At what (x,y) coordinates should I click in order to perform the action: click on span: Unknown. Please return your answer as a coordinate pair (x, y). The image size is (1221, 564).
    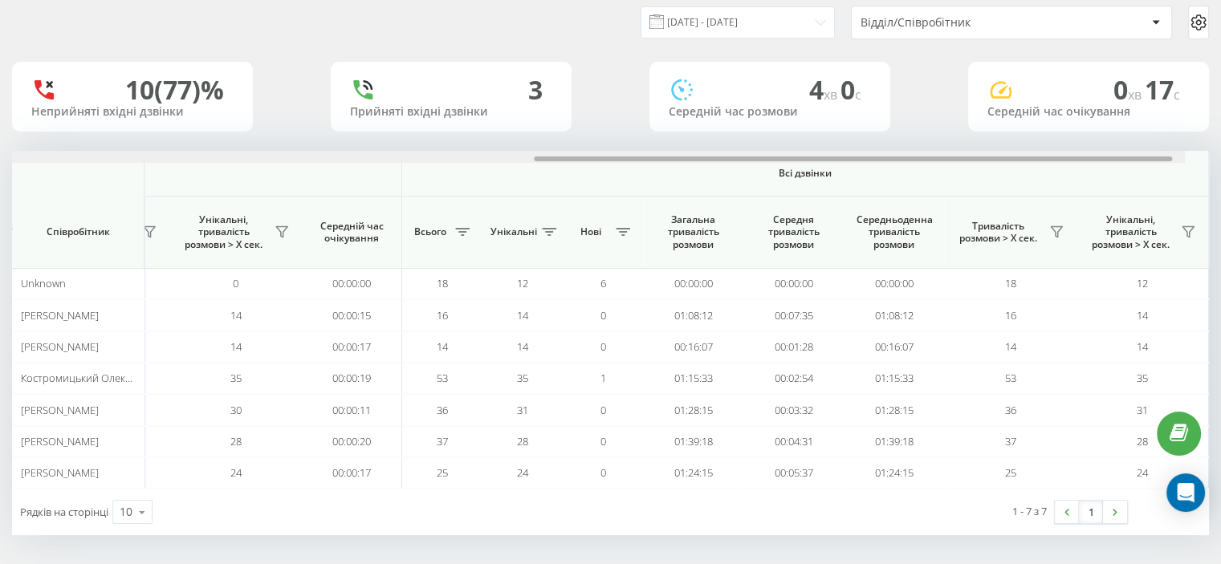
    Looking at the image, I should click on (43, 283).